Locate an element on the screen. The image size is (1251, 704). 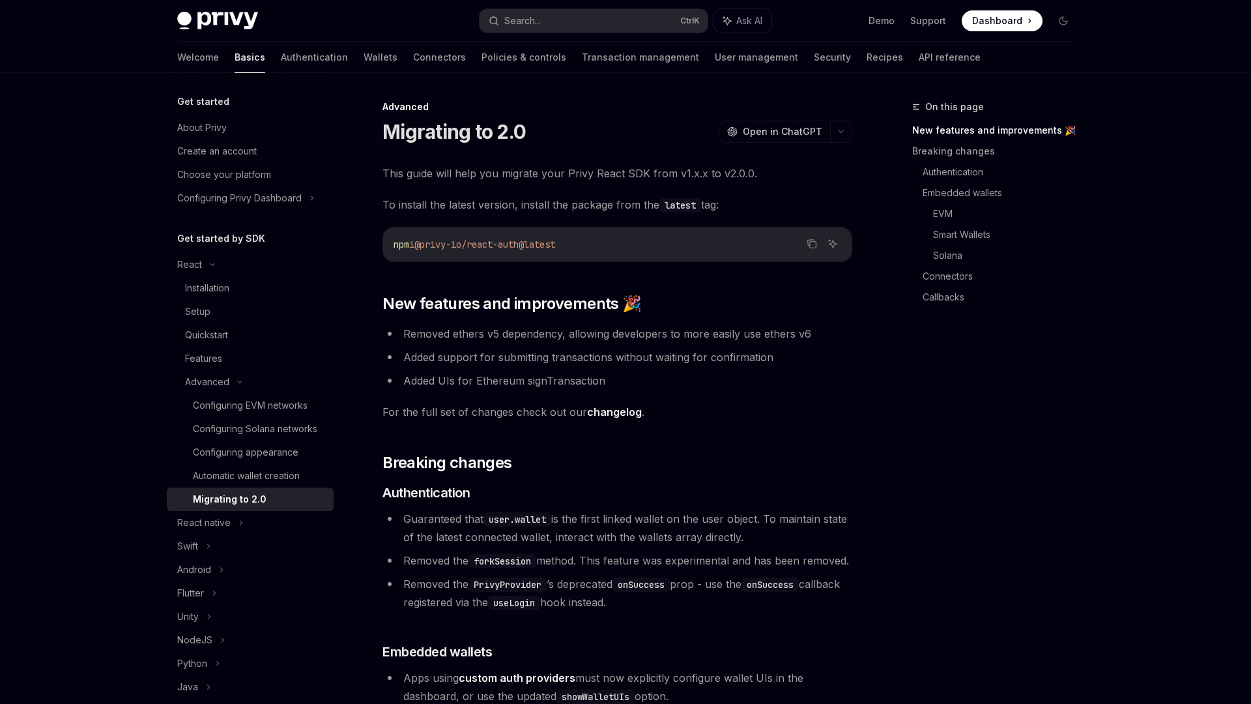
a: New features and improvements 🎉 is located at coordinates (999, 130).